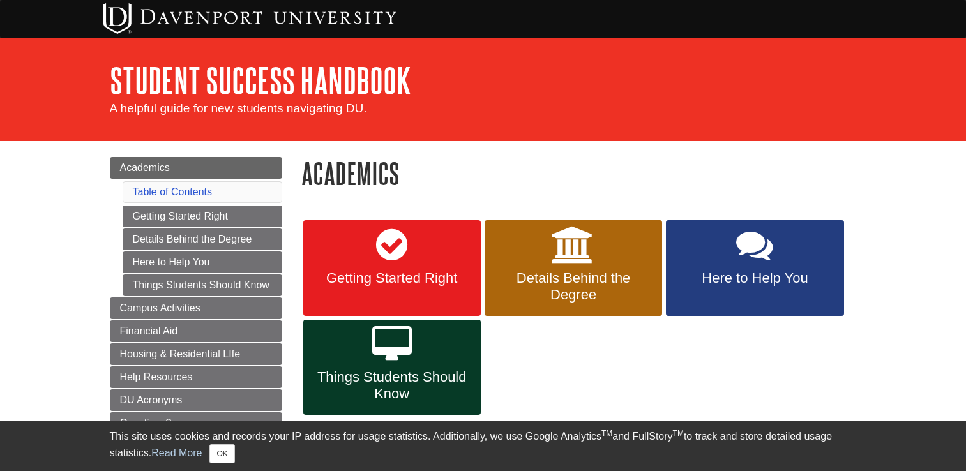 The height and width of the screenshot is (471, 966). What do you see at coordinates (160, 308) in the screenshot?
I see `span: Campus Activities` at bounding box center [160, 308].